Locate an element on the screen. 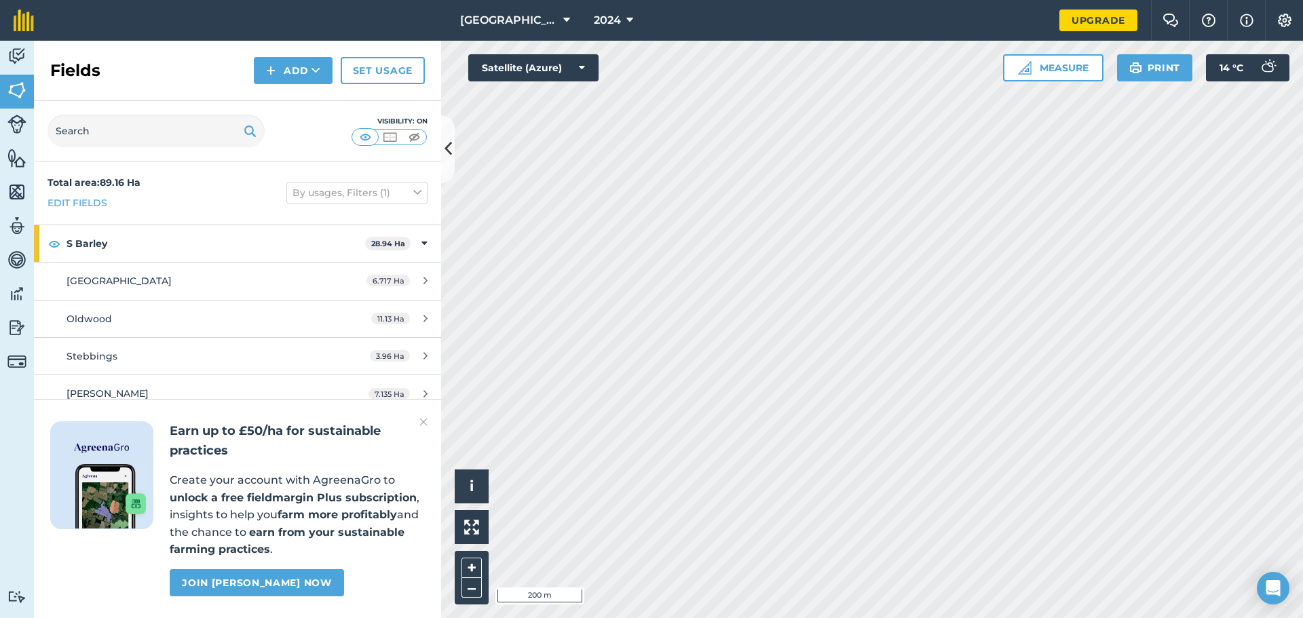  input: Search is located at coordinates (156, 131).